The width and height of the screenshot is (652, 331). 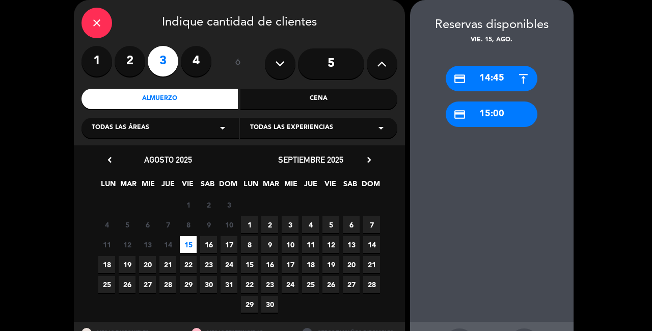 What do you see at coordinates (291, 128) in the screenshot?
I see `span: Todas las experiencias` at bounding box center [291, 128].